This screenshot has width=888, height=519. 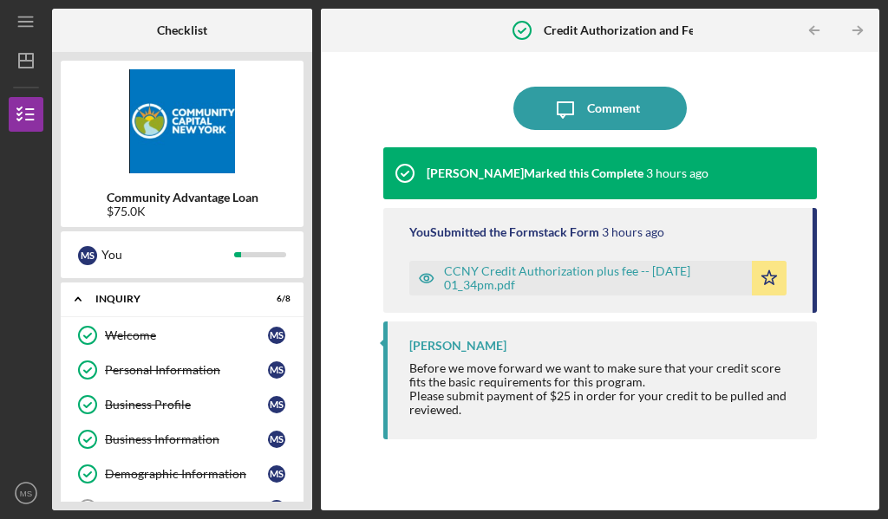 What do you see at coordinates (275, 299) in the screenshot?
I see `div: 6 / 8` at bounding box center [275, 299].